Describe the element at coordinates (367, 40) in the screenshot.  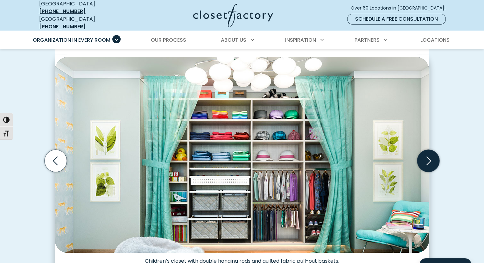
I see `span: Partners` at that location.